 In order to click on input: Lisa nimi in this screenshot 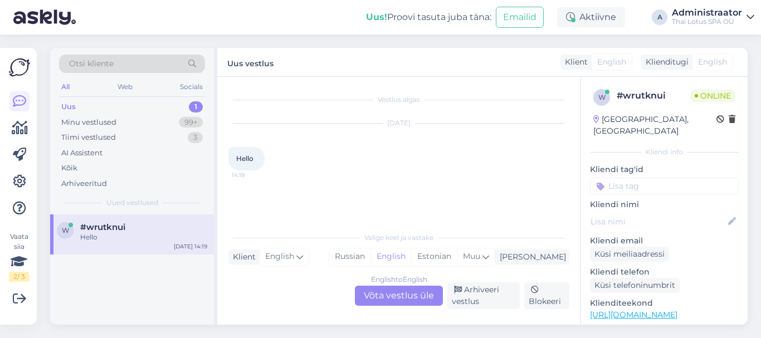, I will do `click(658, 222)`.